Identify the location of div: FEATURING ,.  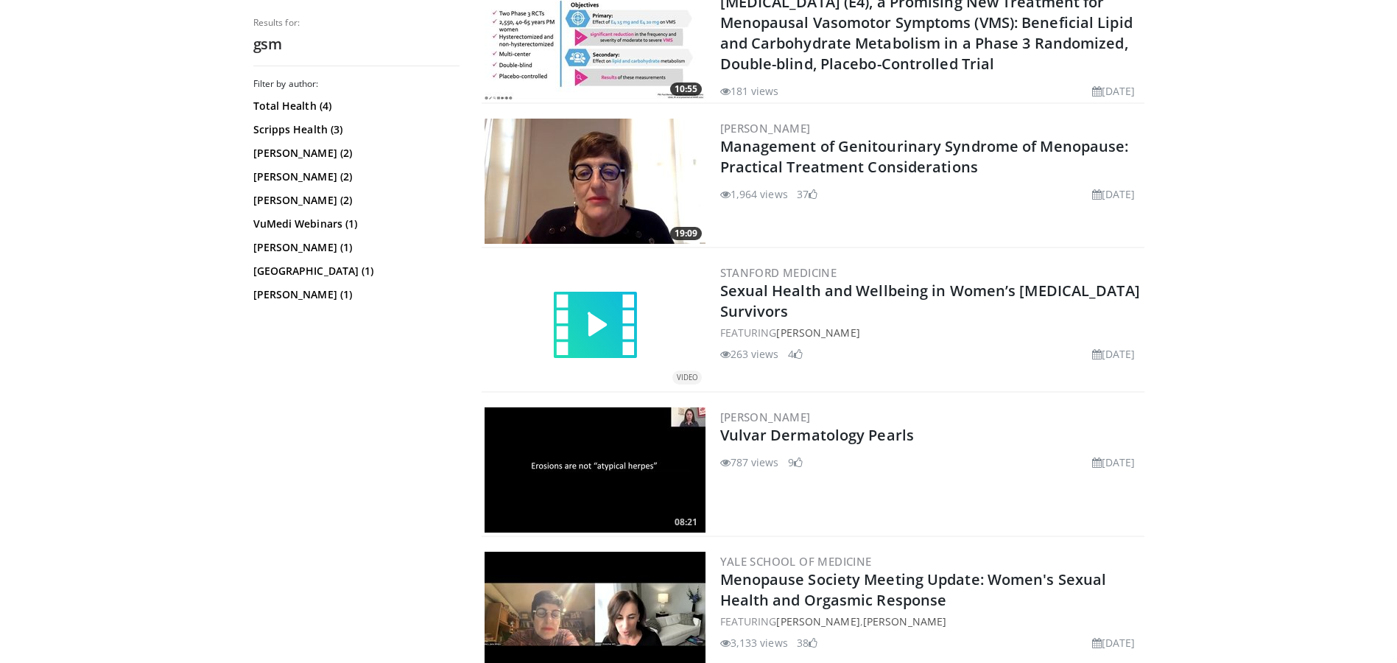
(931, 621).